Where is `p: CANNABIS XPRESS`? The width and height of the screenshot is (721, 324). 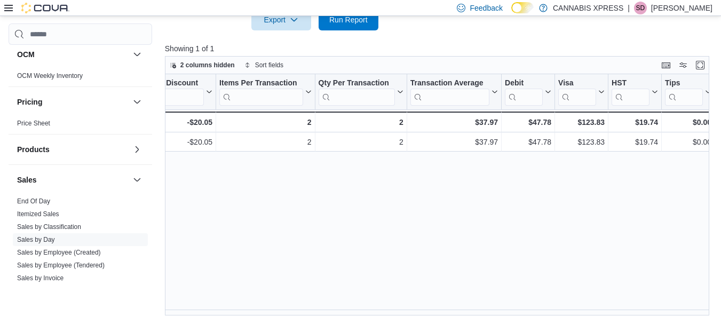 p: CANNABIS XPRESS is located at coordinates (588, 8).